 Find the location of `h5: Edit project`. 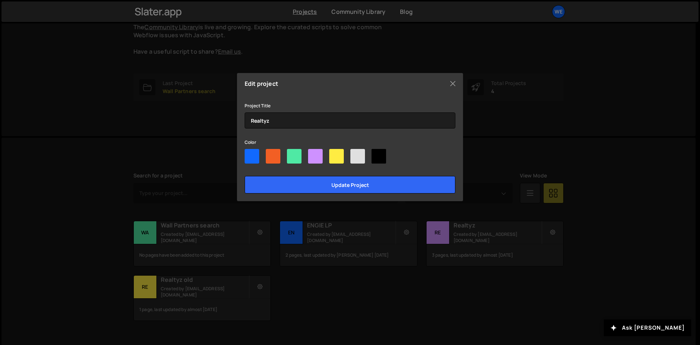

h5: Edit project is located at coordinates (261, 84).